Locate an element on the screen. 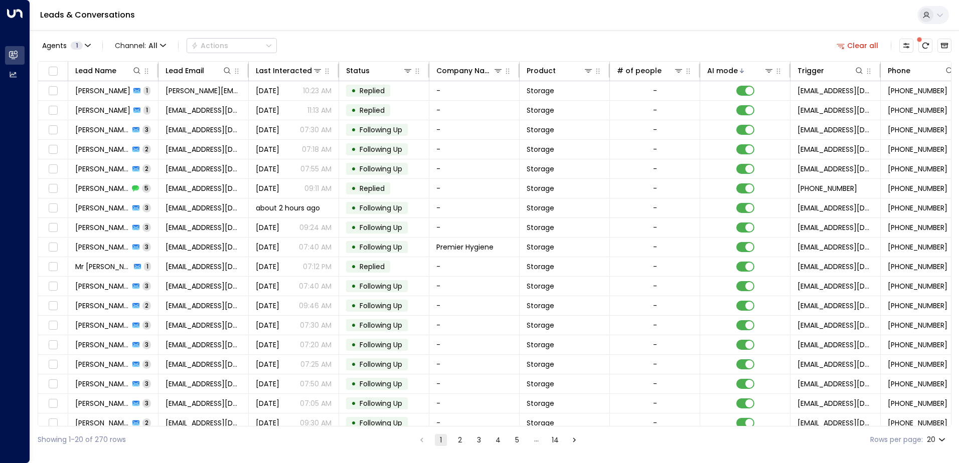  div: Button group with a nested menu is located at coordinates (232, 46).